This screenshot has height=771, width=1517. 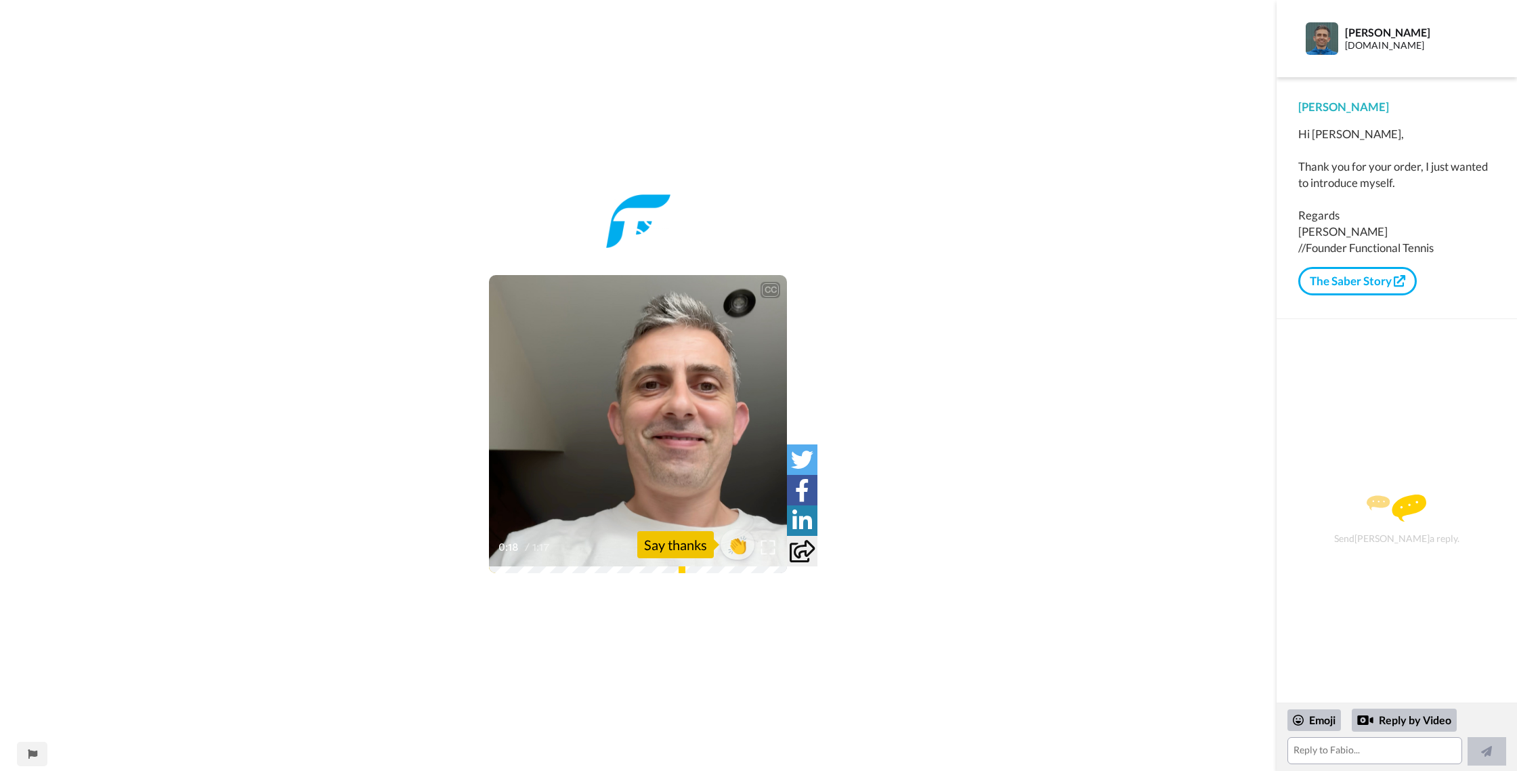 I want to click on a: The Saber Story, so click(x=1358, y=281).